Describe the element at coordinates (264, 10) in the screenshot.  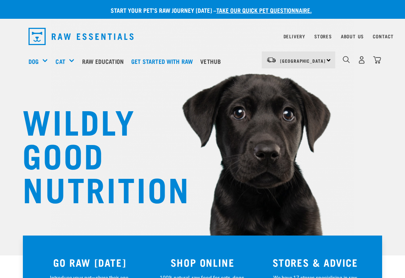
I see `a: take our quick pet questionnaire.` at that location.